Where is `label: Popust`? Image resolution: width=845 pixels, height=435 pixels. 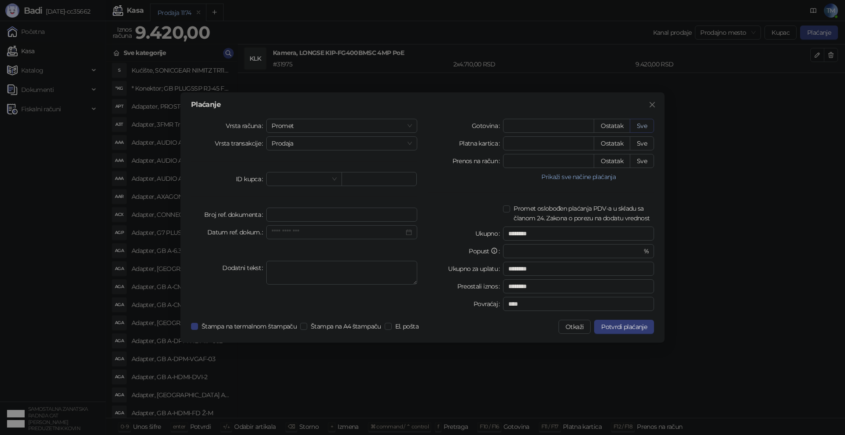 label: Popust is located at coordinates (486, 251).